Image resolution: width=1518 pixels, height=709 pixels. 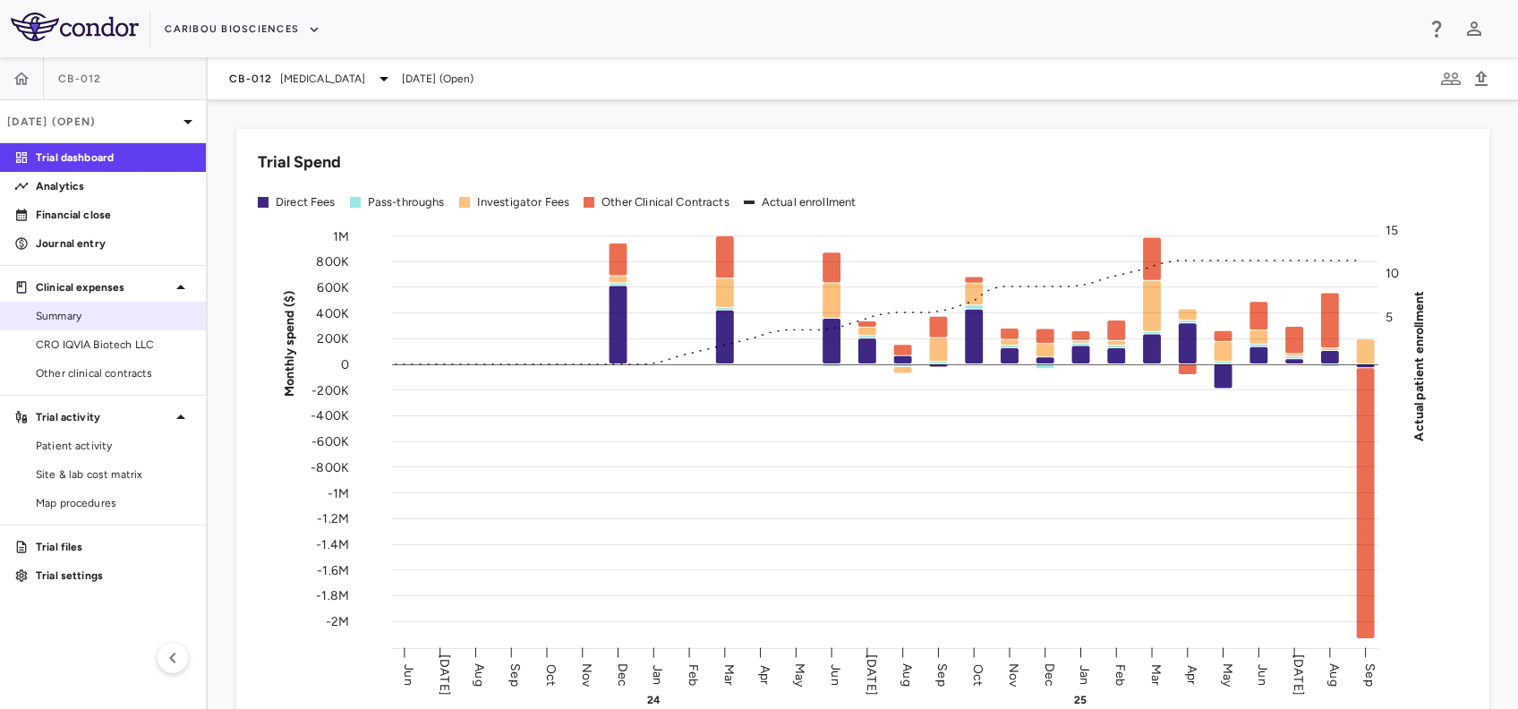 I want to click on text: 25, so click(x=1080, y=700).